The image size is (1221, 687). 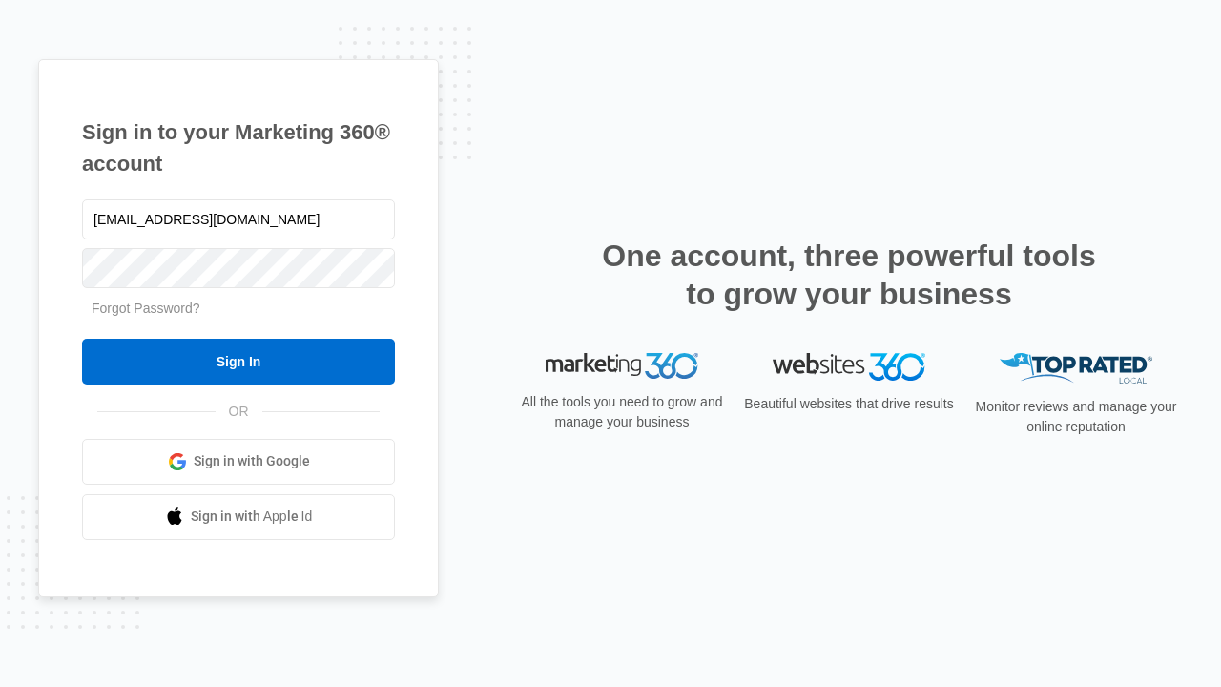 I want to click on img: Top Rated Local, so click(x=1076, y=368).